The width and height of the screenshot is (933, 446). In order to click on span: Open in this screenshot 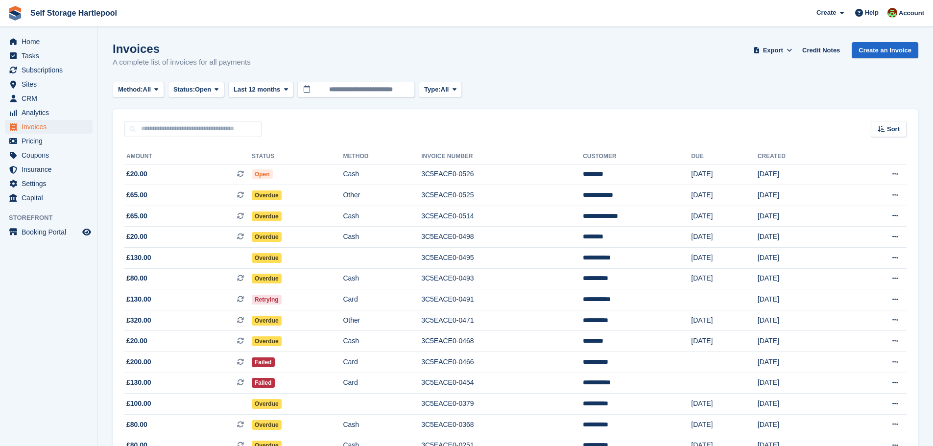, I will do `click(262, 174)`.